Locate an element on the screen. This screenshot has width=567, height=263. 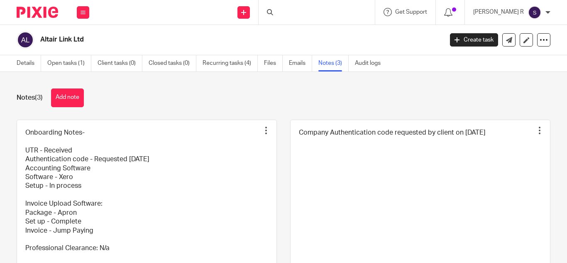
a: Files is located at coordinates (273, 63).